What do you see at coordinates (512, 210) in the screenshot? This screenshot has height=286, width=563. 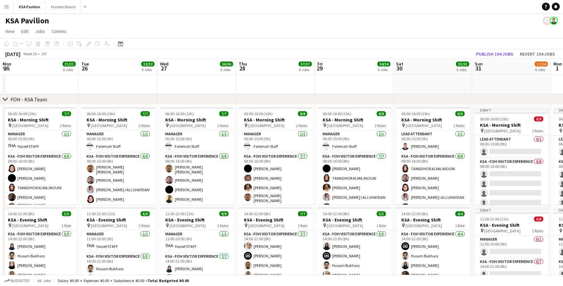 I see `div: Draft` at bounding box center [512, 210].